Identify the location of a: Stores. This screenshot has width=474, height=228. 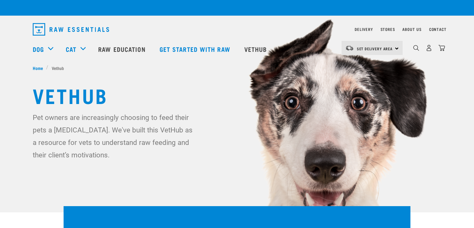
(388, 29).